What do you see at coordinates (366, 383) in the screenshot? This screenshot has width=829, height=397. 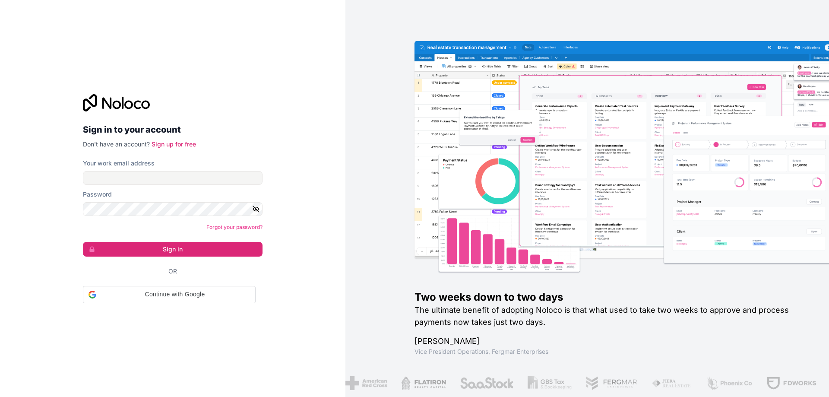 I see `img: /assets/american-red-cross-BAupjrZR.png` at bounding box center [366, 383].